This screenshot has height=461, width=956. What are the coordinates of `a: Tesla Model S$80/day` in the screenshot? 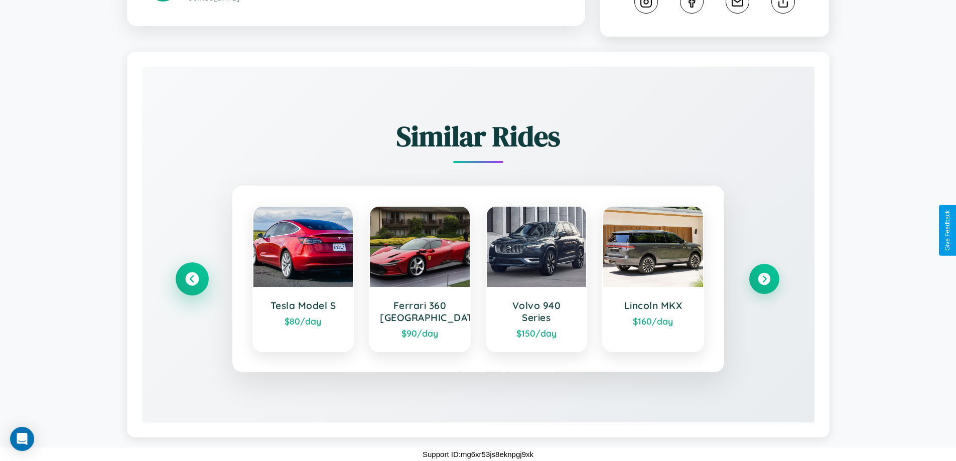 It's located at (303, 279).